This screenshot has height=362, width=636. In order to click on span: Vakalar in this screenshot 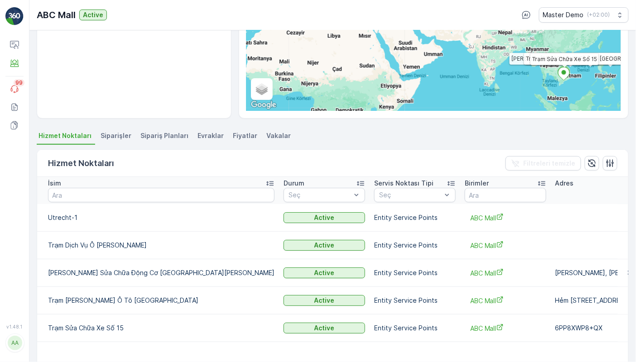, I will do `click(279, 136)`.